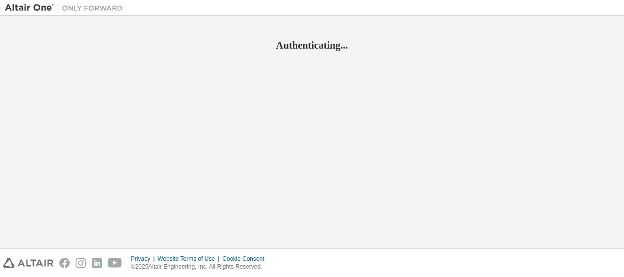 Image resolution: width=624 pixels, height=277 pixels. I want to click on img: Altair One, so click(66, 8).